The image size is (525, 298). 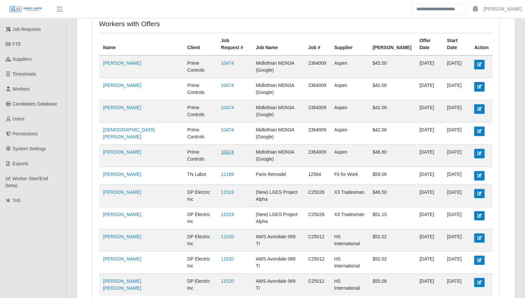 I want to click on td: $55.08, so click(x=392, y=284).